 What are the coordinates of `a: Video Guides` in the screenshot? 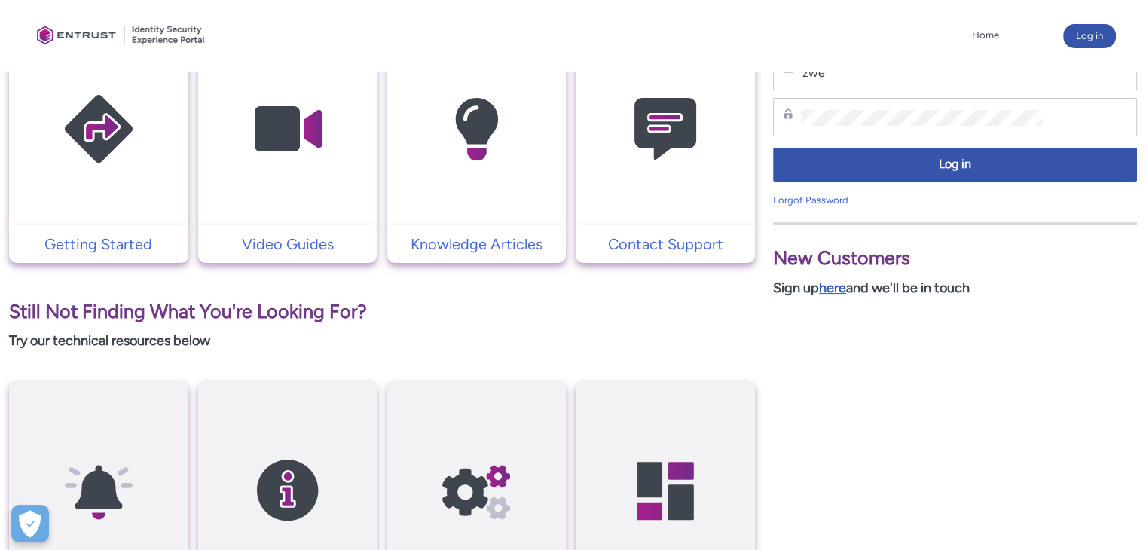 It's located at (288, 244).